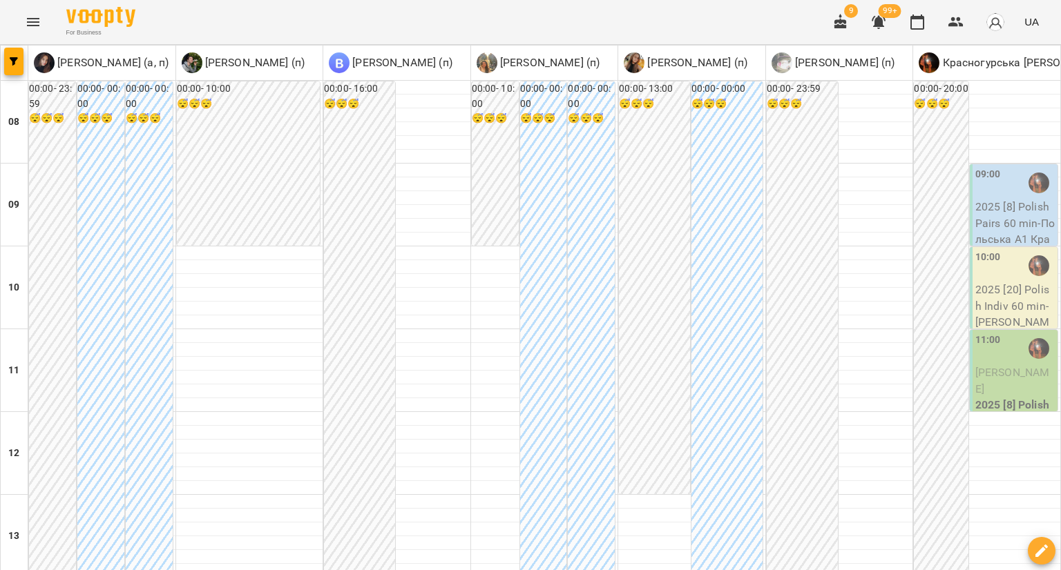 The image size is (1061, 570). I want to click on img: М, so click(339, 63).